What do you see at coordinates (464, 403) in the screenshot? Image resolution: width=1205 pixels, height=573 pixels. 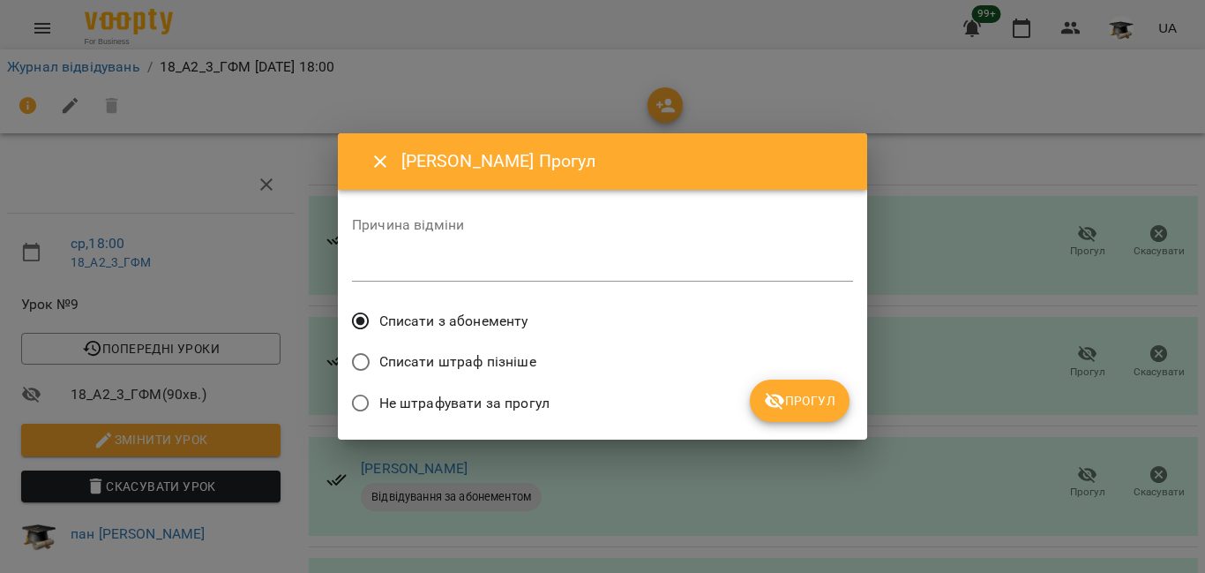 I see `span: Не штрафувати за прогул` at bounding box center [464, 403].